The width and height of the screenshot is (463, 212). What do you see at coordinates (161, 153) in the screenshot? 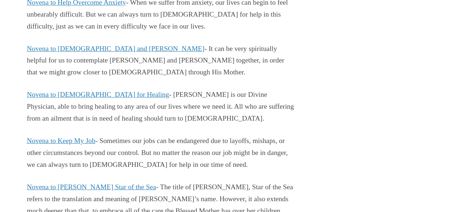
I see `p: - Sometimes our jobs can be endangered due to layoffs, mishaps, or other circumstances beyond our...` at bounding box center [161, 153].